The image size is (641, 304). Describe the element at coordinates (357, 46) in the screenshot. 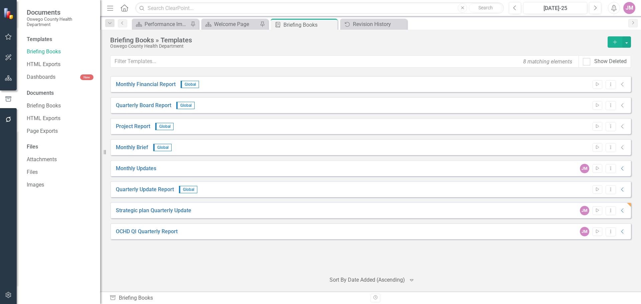

I see `div: Oswego County Health Department` at that location.